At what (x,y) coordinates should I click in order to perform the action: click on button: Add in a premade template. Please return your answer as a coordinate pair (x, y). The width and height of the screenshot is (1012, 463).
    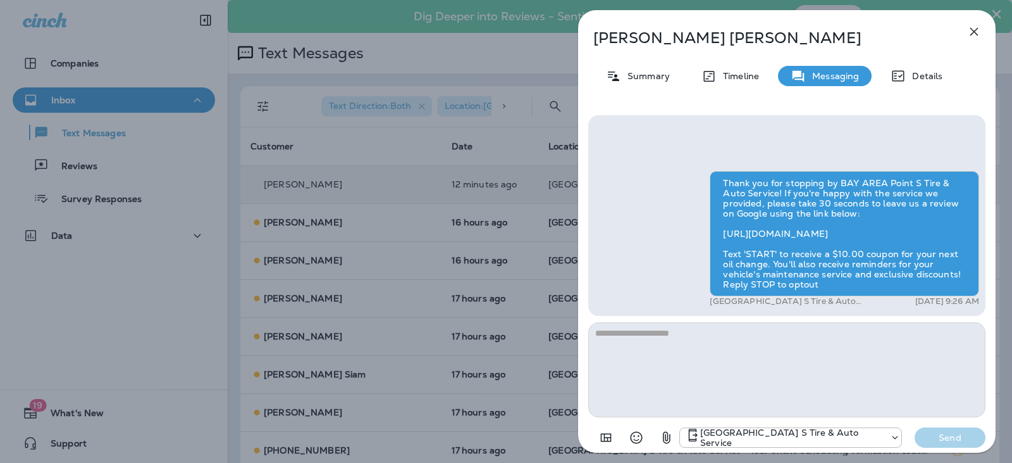
    Looking at the image, I should click on (606, 437).